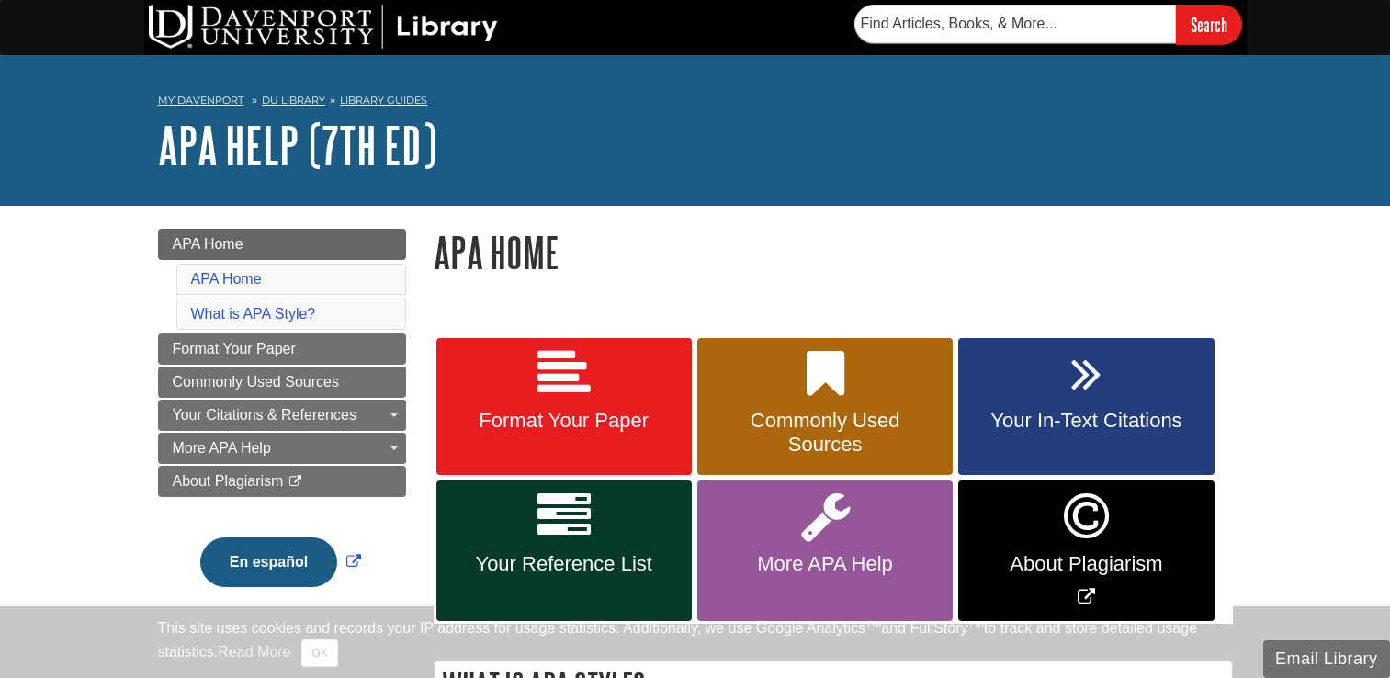 The height and width of the screenshot is (678, 1390). Describe the element at coordinates (323, 27) in the screenshot. I see `img: DU Library` at that location.